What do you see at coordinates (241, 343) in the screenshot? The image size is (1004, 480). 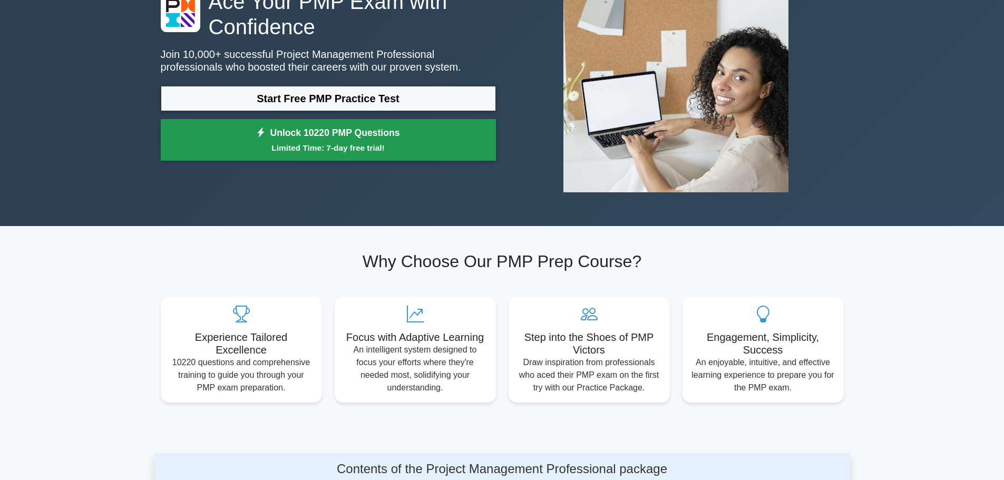 I see `h5: Experience Tailored Excellence` at bounding box center [241, 343].